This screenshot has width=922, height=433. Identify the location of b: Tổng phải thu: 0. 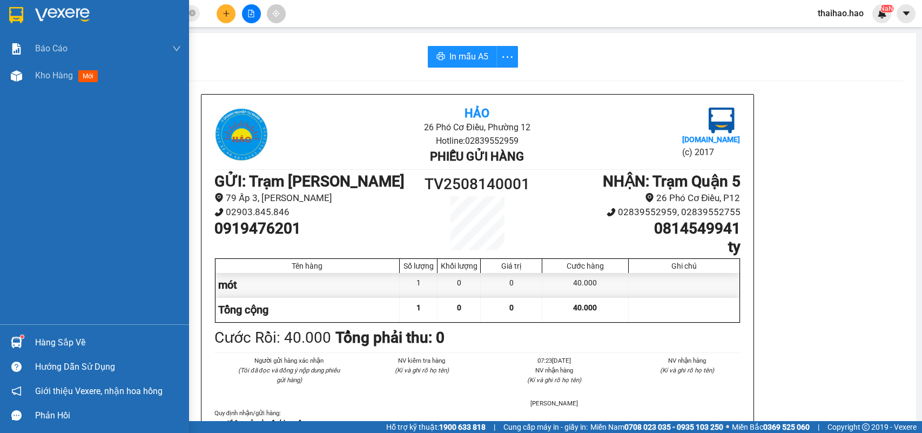
(390, 337).